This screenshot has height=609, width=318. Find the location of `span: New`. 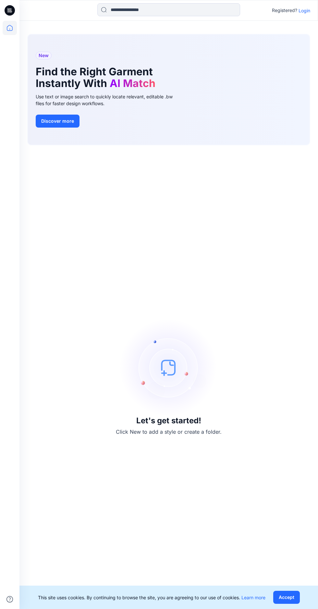

span: New is located at coordinates (44, 56).